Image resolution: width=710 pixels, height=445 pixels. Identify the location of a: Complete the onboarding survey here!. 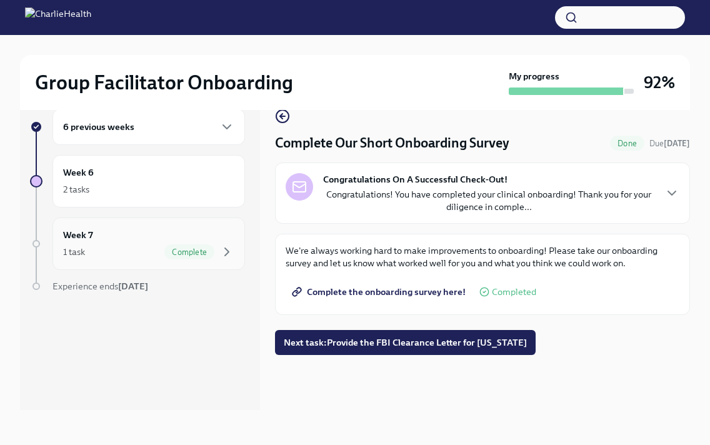
(380, 292).